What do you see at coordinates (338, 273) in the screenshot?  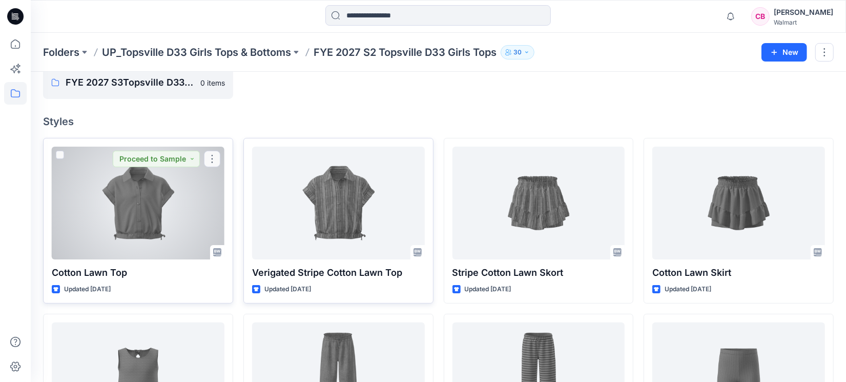 I see `p: Verigated Stripe Cotton Lawn Top` at bounding box center [338, 273].